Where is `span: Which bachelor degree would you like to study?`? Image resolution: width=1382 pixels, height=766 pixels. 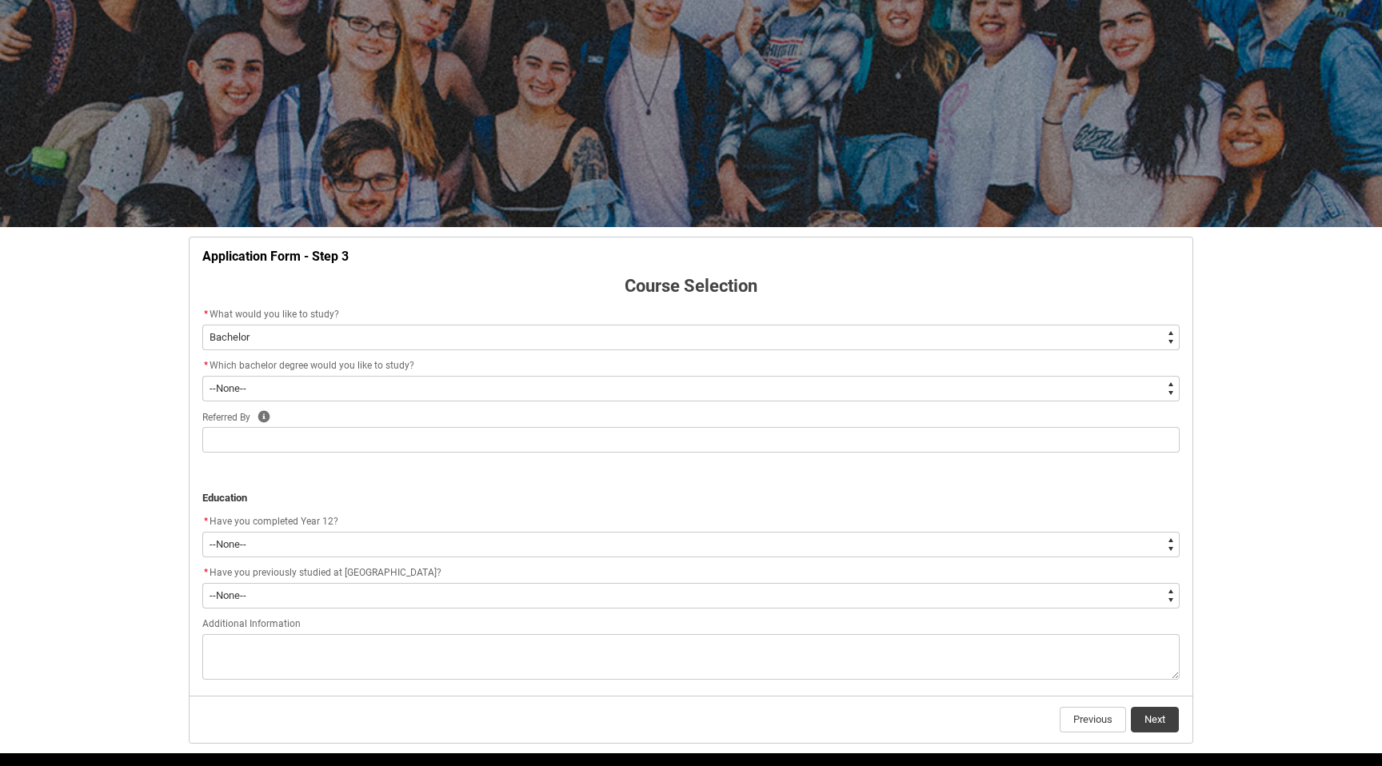
span: Which bachelor degree would you like to study? is located at coordinates (312, 366).